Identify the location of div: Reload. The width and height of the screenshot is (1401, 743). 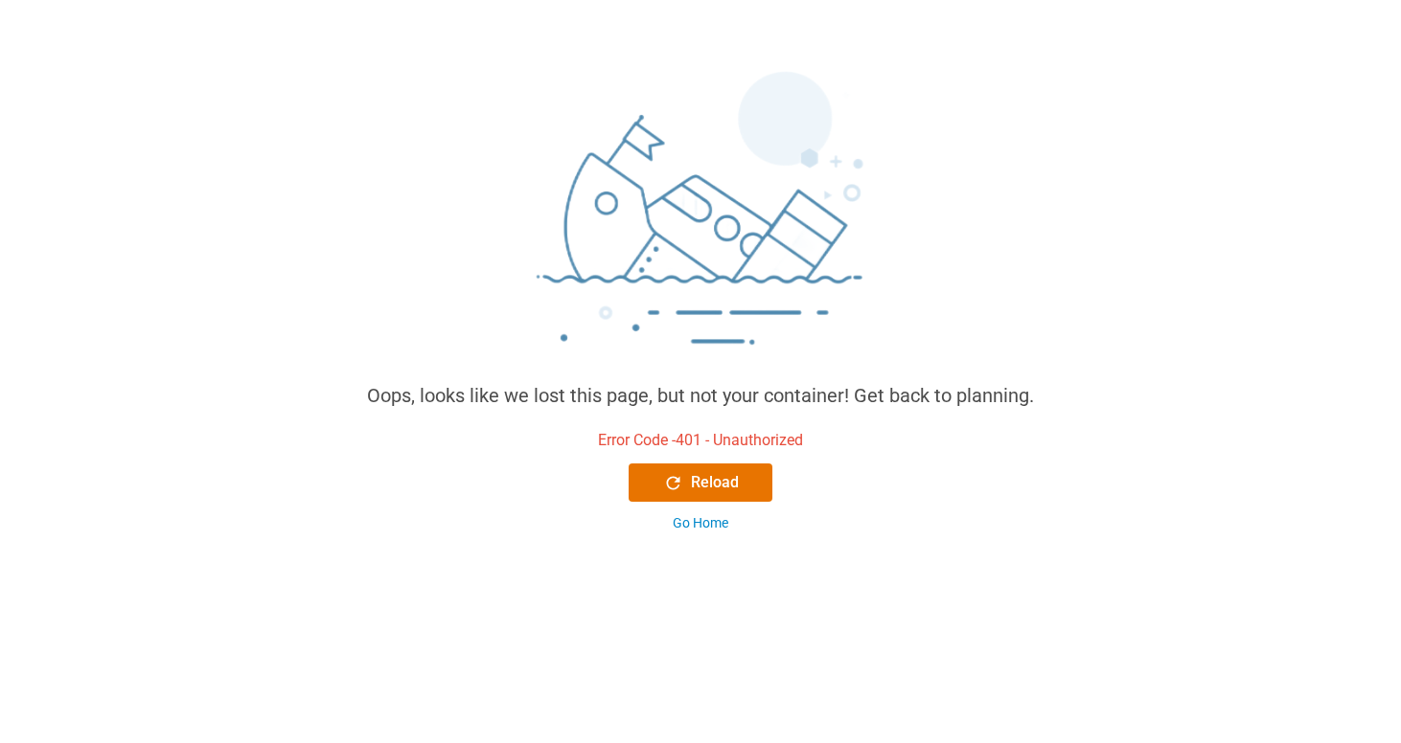
(700, 483).